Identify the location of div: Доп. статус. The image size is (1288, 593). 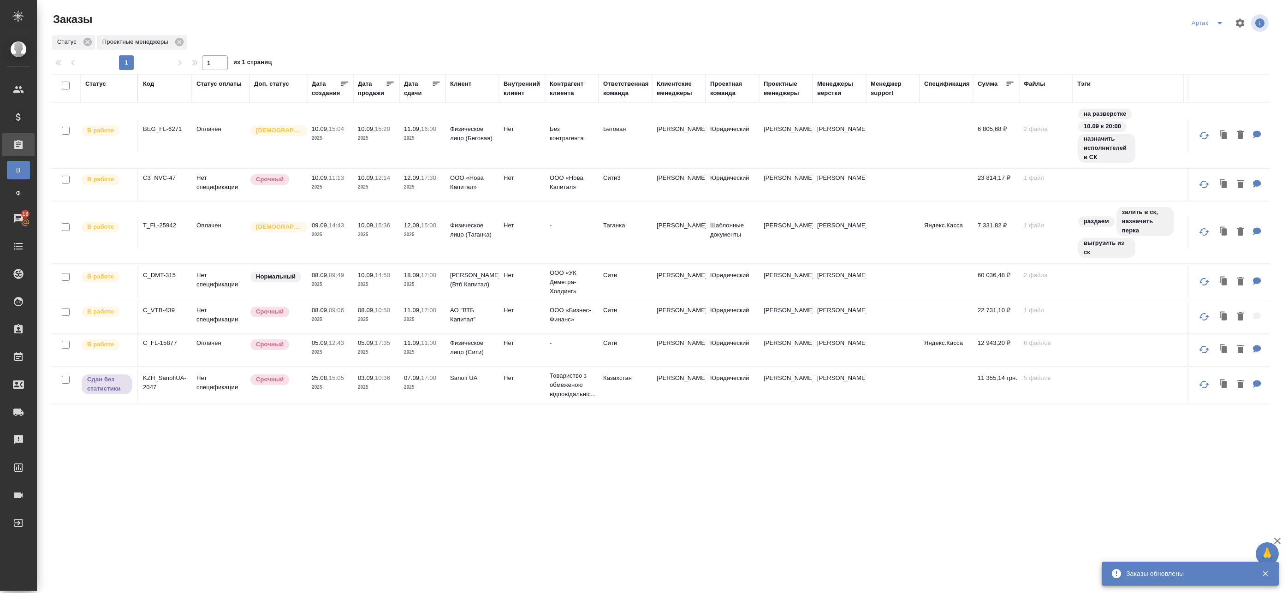
(272, 84).